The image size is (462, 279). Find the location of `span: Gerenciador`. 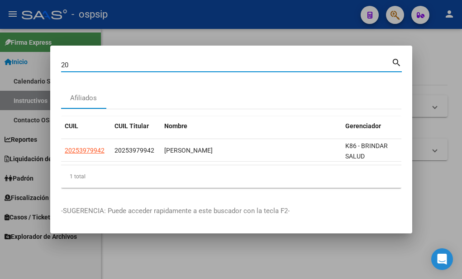

span: Gerenciador is located at coordinates (363, 126).